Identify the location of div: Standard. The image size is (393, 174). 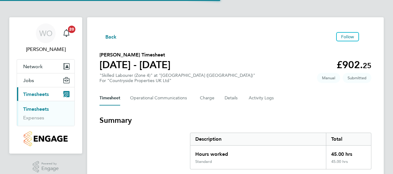
(204, 162).